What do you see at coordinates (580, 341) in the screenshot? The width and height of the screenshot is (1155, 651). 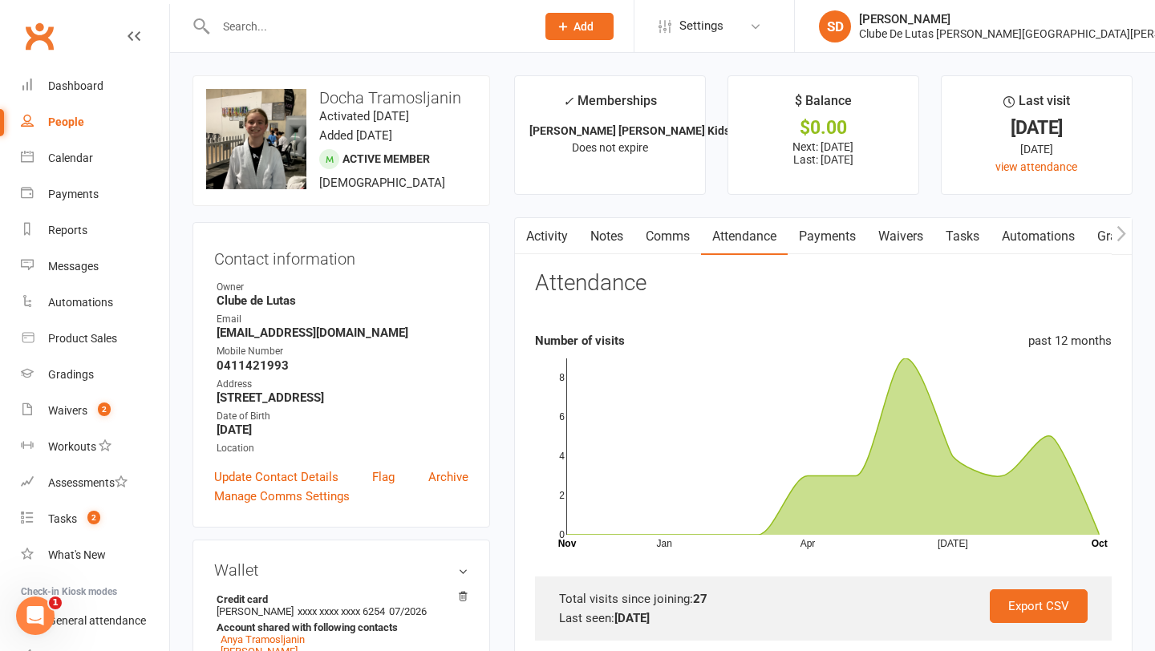 I see `strong: Number of visits` at bounding box center [580, 341].